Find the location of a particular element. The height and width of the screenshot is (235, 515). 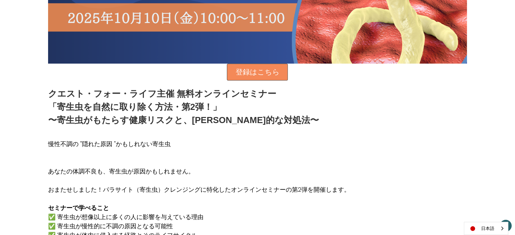

strong: セミナーで学べること is located at coordinates (79, 208).